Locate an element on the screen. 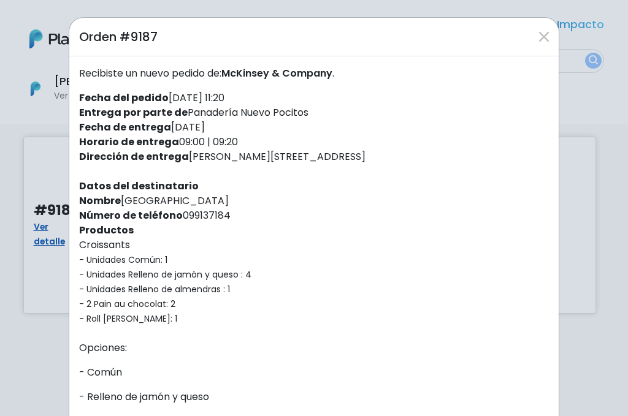 The width and height of the screenshot is (628, 416). strong: Fecha de entrega is located at coordinates (125, 127).